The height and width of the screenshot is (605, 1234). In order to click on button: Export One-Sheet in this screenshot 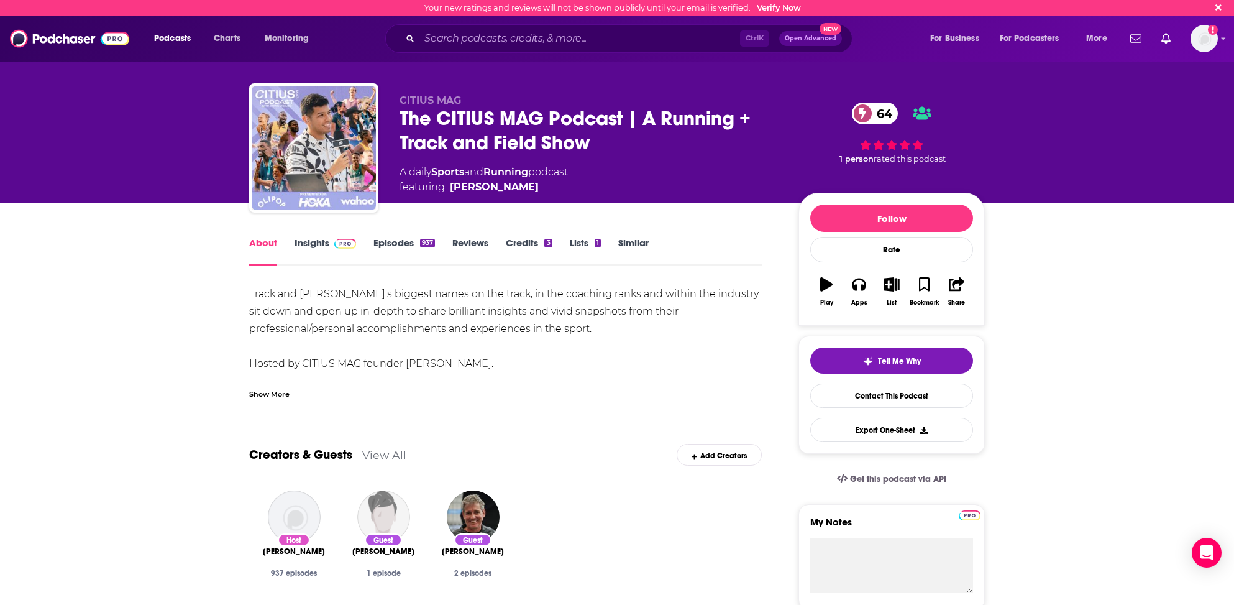, I will do `click(892, 429)`.